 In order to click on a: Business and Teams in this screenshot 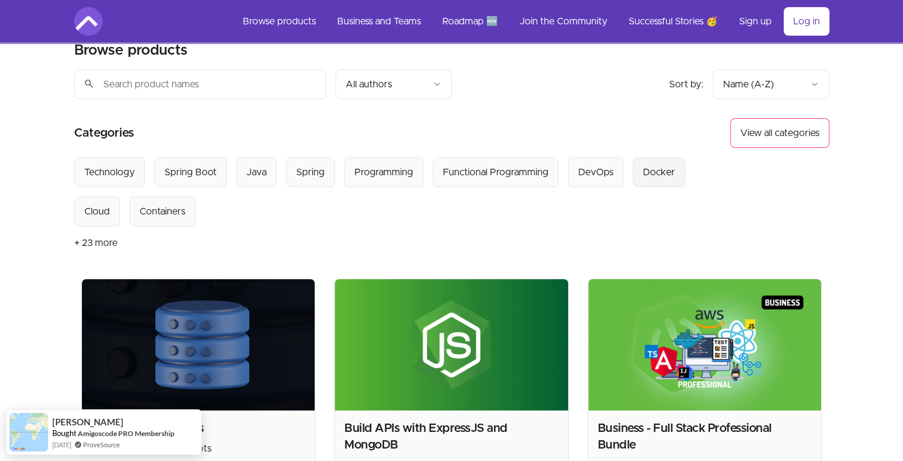, I will do `click(379, 21)`.